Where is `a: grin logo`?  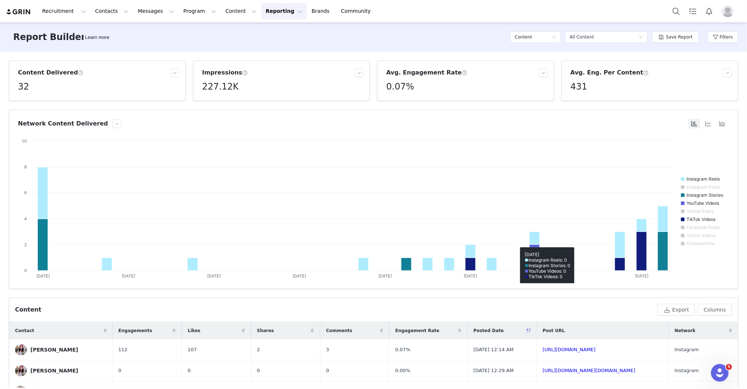 a: grin logo is located at coordinates (19, 12).